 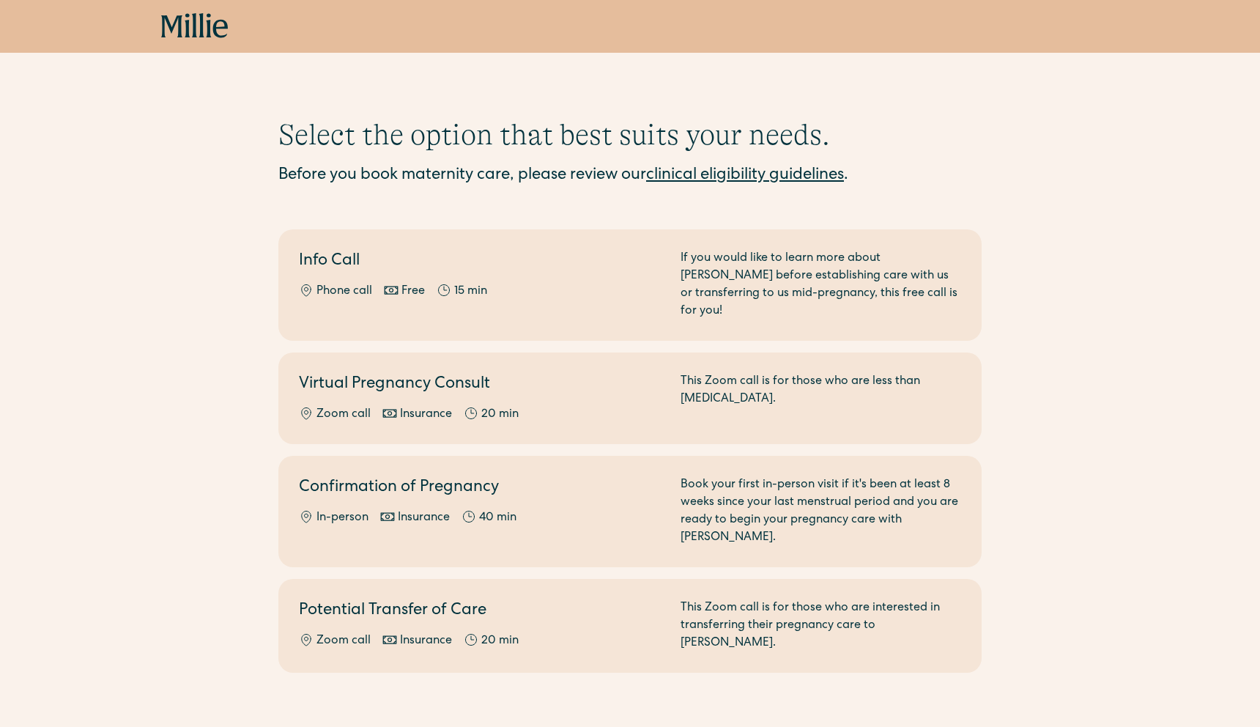 What do you see at coordinates (630, 398) in the screenshot?
I see `a: Virtual Pregnancy ConsultZoom callInsurance20 minThis Zoom call is for those who are less than [M...` at bounding box center [630, 398].